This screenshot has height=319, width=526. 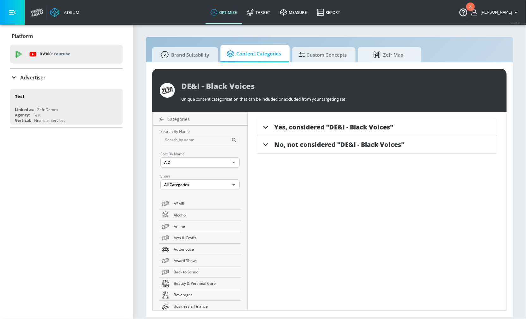 What do you see at coordinates (328, 12) in the screenshot?
I see `a: Report` at bounding box center [328, 12].